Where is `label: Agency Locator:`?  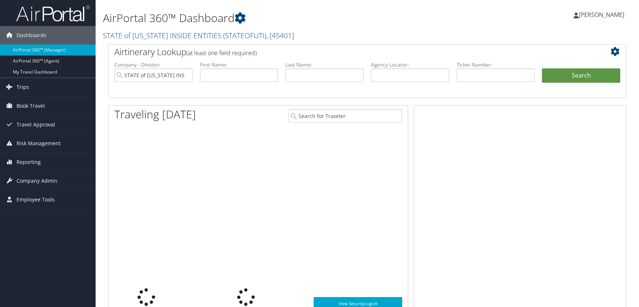 label: Agency Locator: is located at coordinates (410, 65).